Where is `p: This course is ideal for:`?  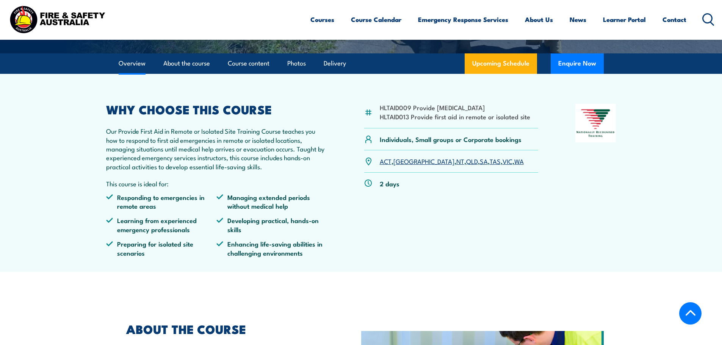
p: This course is ideal for: is located at coordinates (217, 183).